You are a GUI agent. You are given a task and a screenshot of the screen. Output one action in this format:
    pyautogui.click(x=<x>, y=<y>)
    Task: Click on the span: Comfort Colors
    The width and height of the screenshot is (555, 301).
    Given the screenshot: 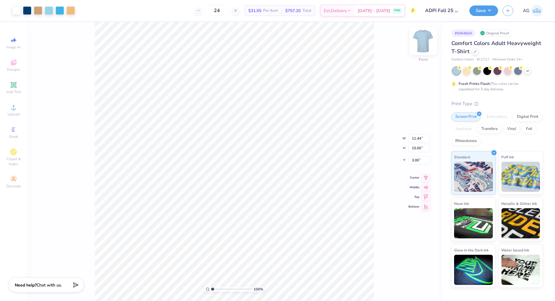 What is the action you would take?
    pyautogui.click(x=463, y=60)
    